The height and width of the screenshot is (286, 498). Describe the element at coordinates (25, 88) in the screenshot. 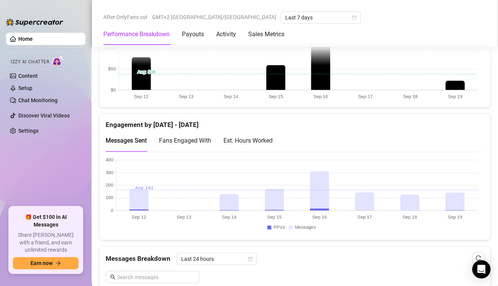

I see `a: Setup` at that location.